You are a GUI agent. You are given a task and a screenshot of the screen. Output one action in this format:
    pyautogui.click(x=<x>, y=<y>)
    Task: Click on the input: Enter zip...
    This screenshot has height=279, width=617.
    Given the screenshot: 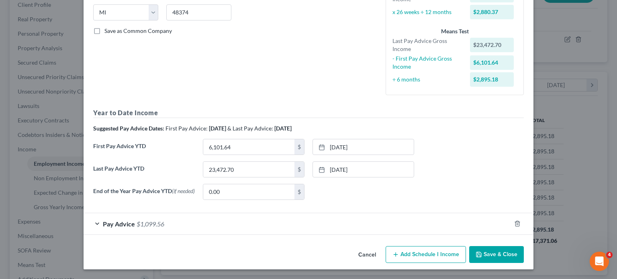 What is the action you would take?
    pyautogui.click(x=199, y=12)
    